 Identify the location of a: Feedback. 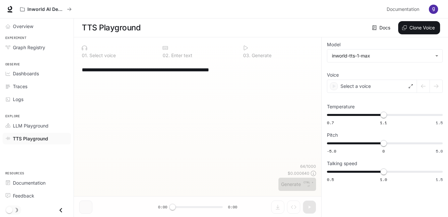
(37, 195).